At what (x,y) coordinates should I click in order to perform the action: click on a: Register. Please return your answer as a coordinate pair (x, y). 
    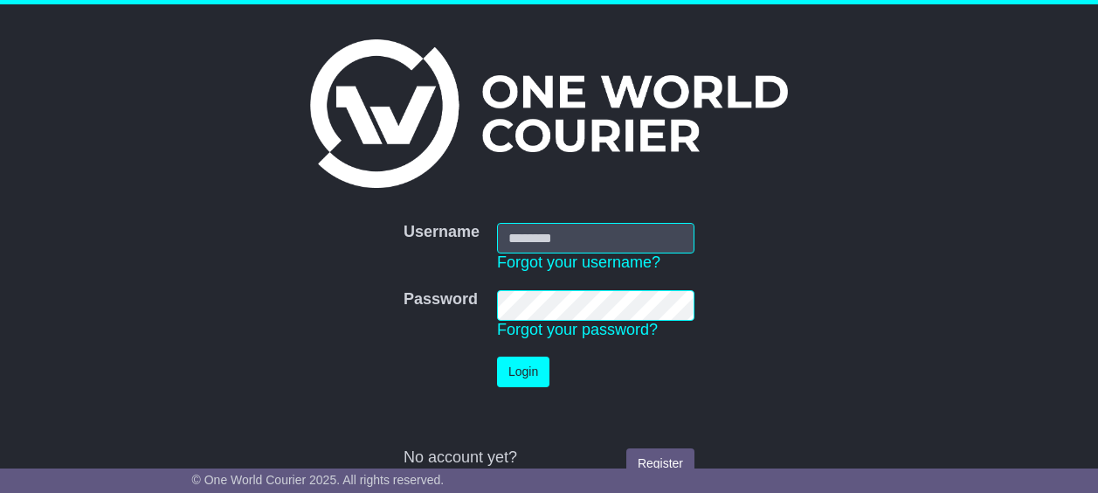
    Looking at the image, I should click on (660, 463).